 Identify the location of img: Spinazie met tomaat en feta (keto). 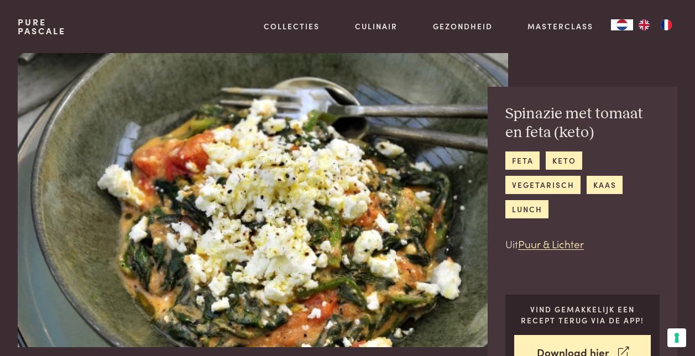
(263, 200).